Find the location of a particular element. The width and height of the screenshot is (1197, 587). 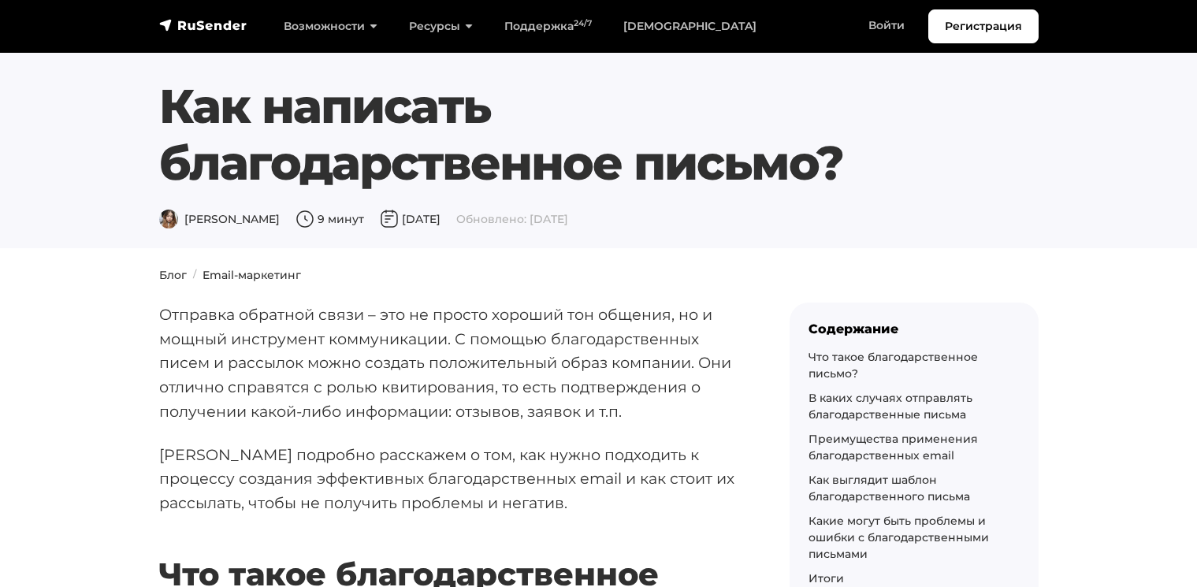

a: Регистрация is located at coordinates (984, 26).